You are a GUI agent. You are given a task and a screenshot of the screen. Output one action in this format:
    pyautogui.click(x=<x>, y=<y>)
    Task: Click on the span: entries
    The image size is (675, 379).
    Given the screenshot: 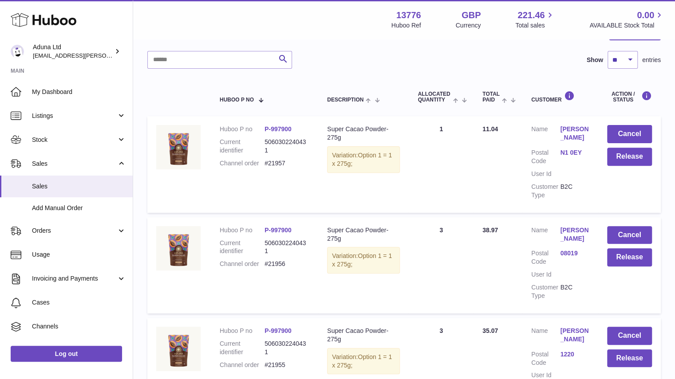 What is the action you would take?
    pyautogui.click(x=651, y=60)
    